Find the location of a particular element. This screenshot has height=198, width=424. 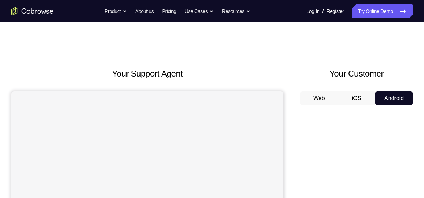

button: Resources is located at coordinates (236, 11).